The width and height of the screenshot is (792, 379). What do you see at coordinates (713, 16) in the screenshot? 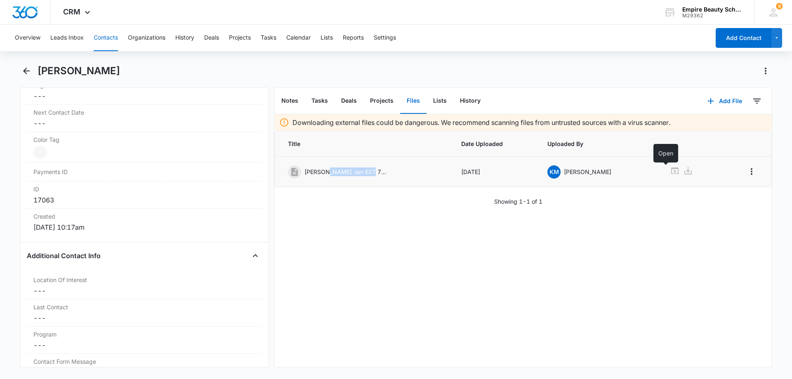
I see `div: account id` at bounding box center [713, 16].